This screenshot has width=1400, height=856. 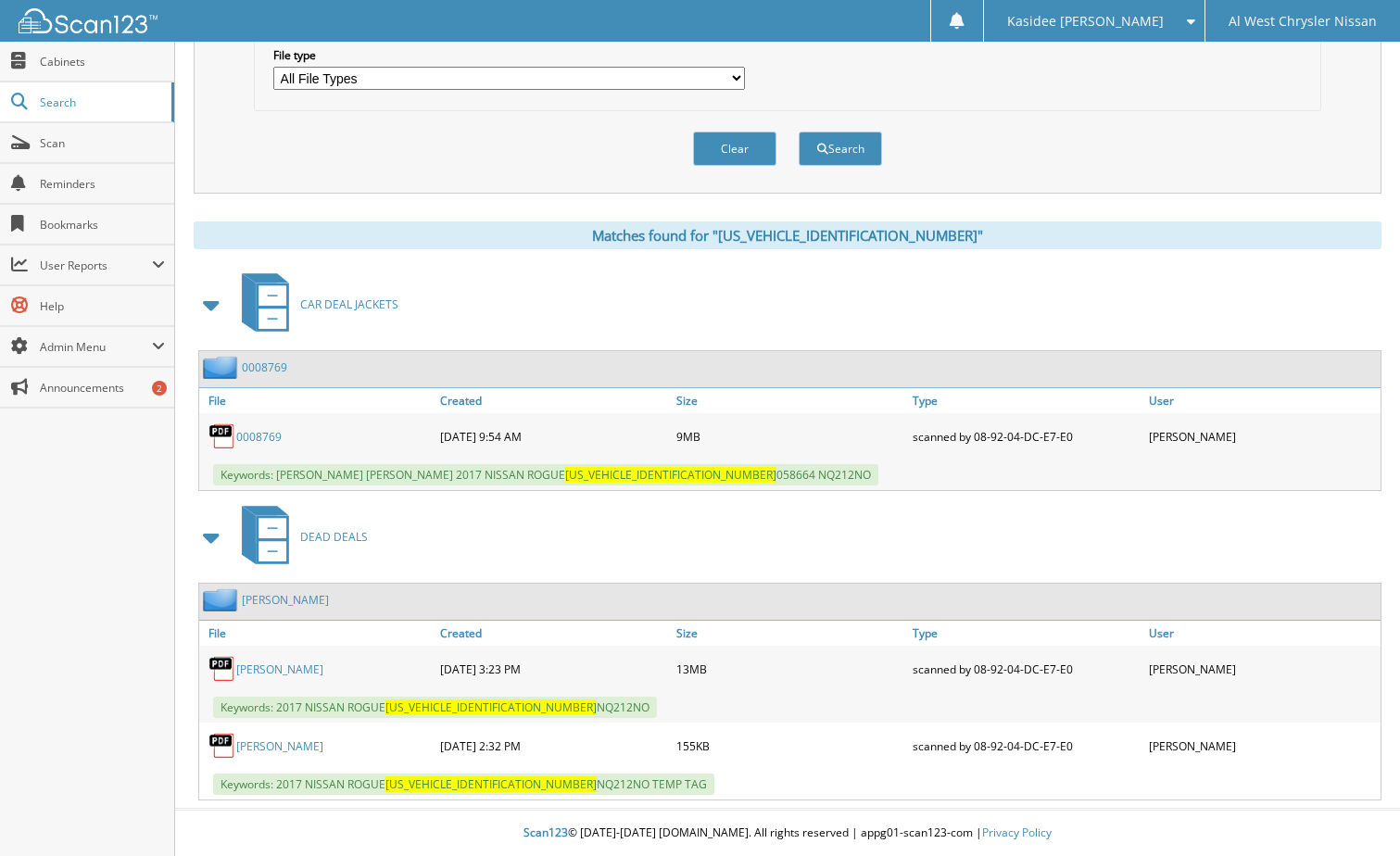 I want to click on div: 2, so click(x=160, y=388).